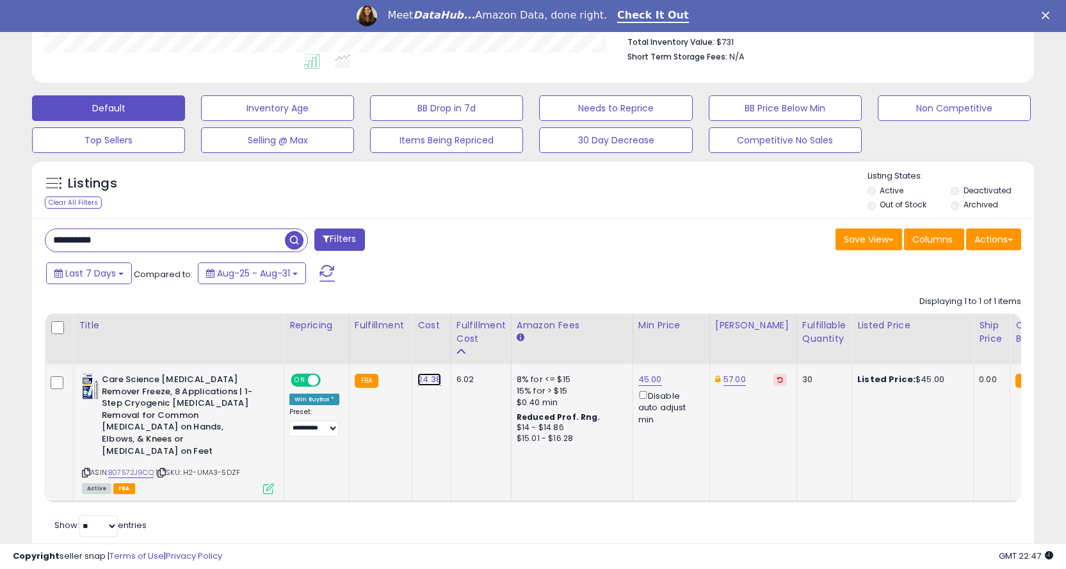 Image resolution: width=1066 pixels, height=569 pixels. I want to click on div: 0.00, so click(989, 380).